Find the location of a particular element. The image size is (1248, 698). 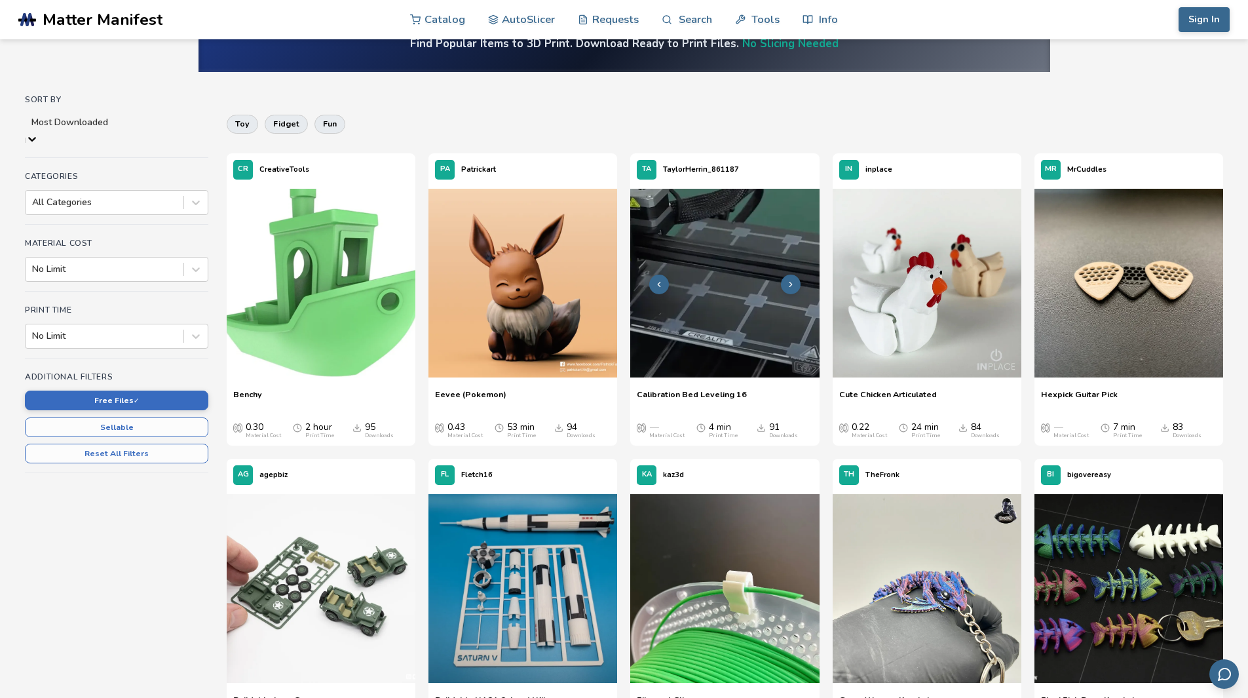

p: TheFronk is located at coordinates (883, 474).